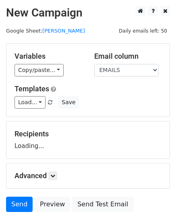 The width and height of the screenshot is (176, 216). I want to click on a: Copy/paste..., so click(39, 70).